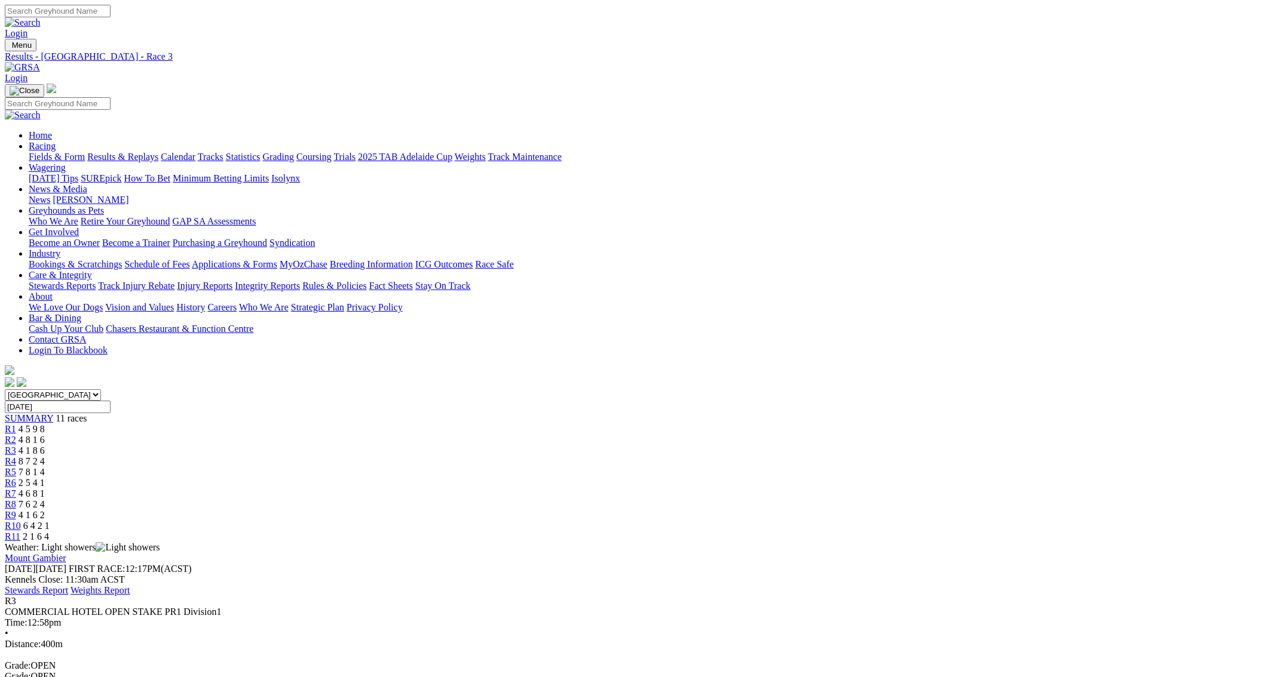  Describe the element at coordinates (10, 493) in the screenshot. I see `span: R7` at that location.